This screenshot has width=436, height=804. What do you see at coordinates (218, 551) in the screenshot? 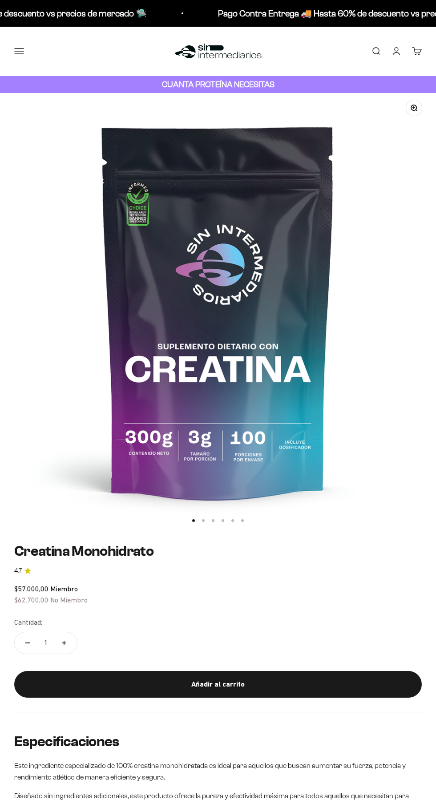
I see `h1: Creatina Monohidrato` at bounding box center [218, 551].